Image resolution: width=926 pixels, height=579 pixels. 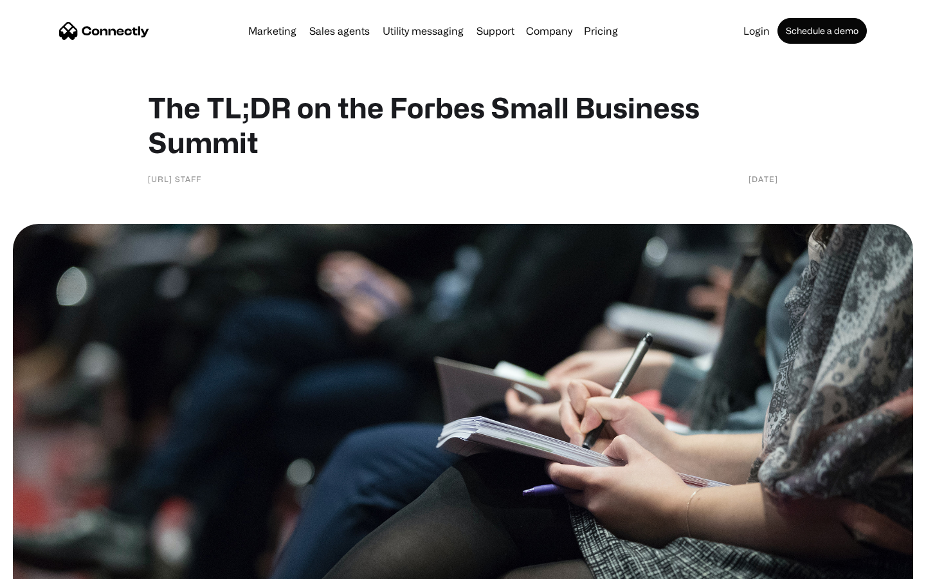 I want to click on a: Pricing, so click(x=600, y=31).